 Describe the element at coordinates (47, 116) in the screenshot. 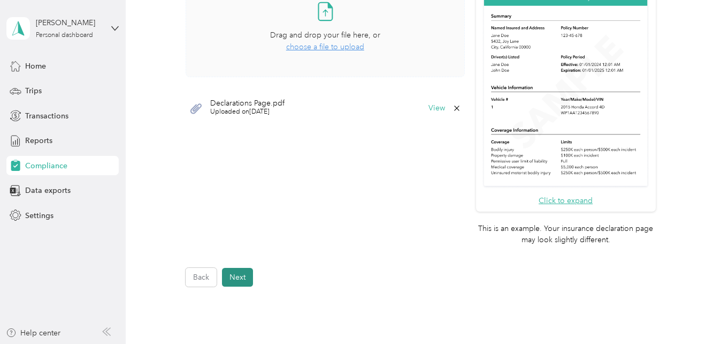

I see `span: Transactions` at that location.